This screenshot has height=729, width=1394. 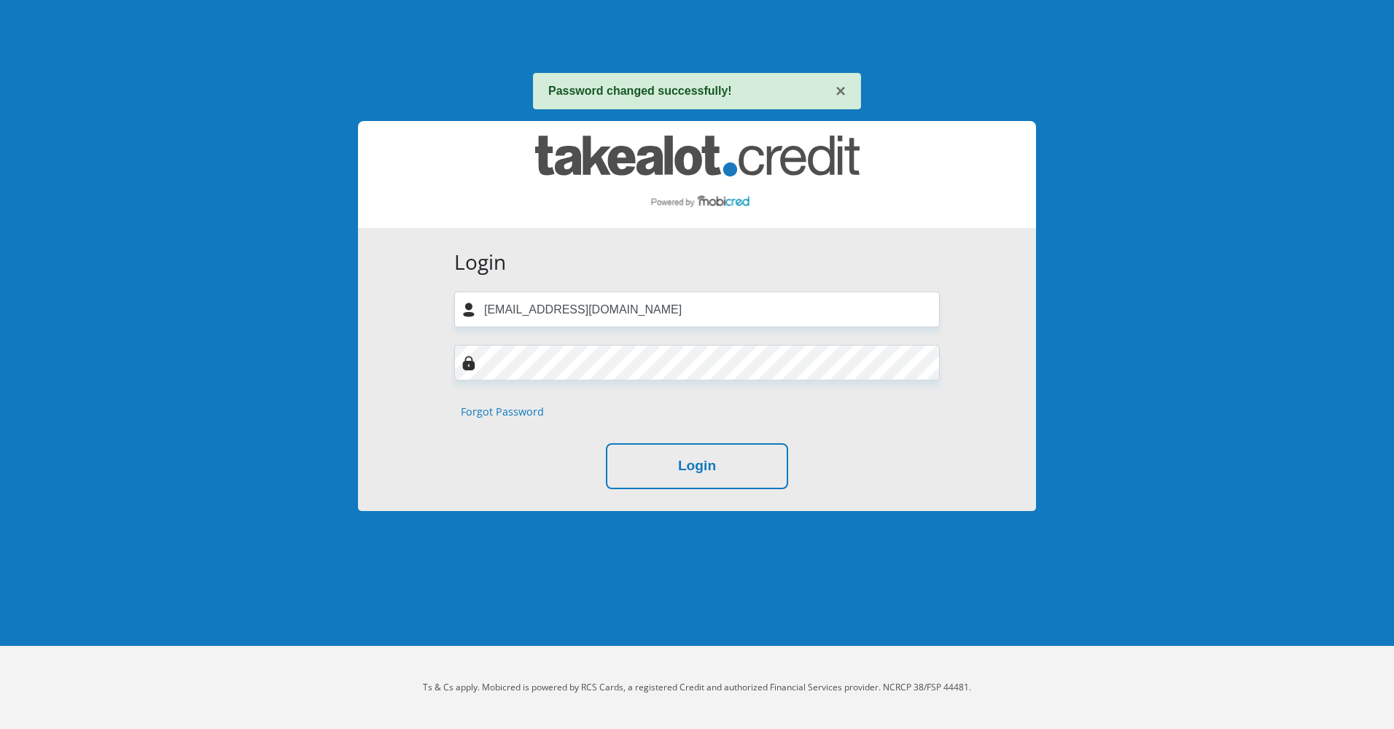 What do you see at coordinates (697, 466) in the screenshot?
I see `button: Login` at bounding box center [697, 466].